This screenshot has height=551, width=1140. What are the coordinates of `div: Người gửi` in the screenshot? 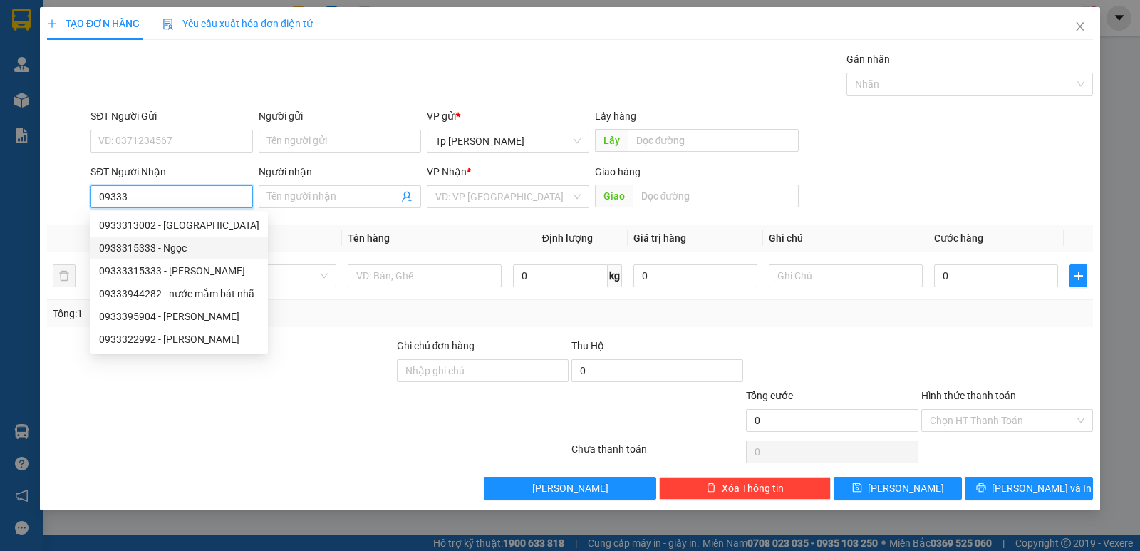 It's located at (340, 116).